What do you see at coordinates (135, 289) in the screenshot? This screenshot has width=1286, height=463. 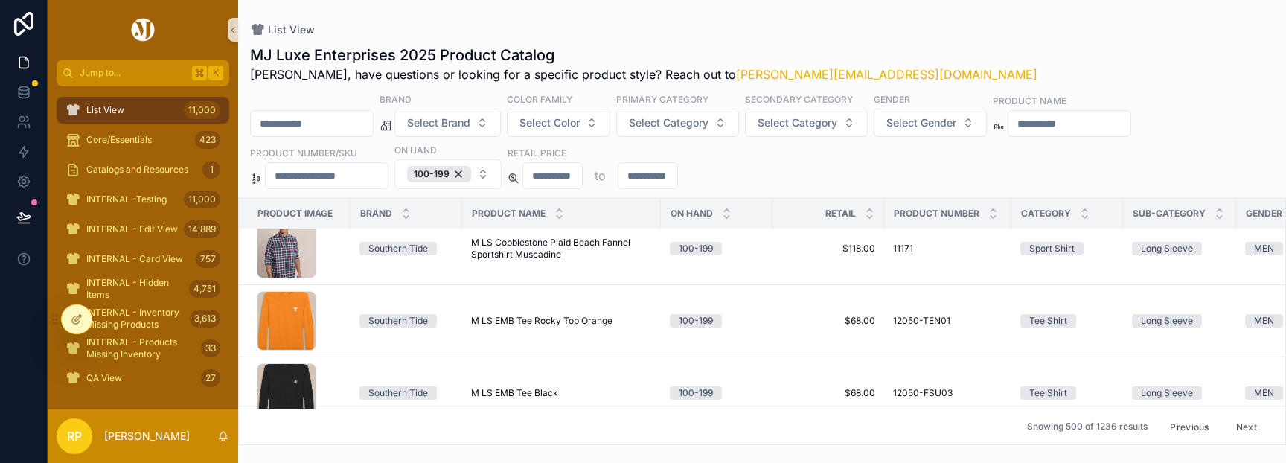 I see `span: INTERNAL - Hidden Items` at bounding box center [135, 289].